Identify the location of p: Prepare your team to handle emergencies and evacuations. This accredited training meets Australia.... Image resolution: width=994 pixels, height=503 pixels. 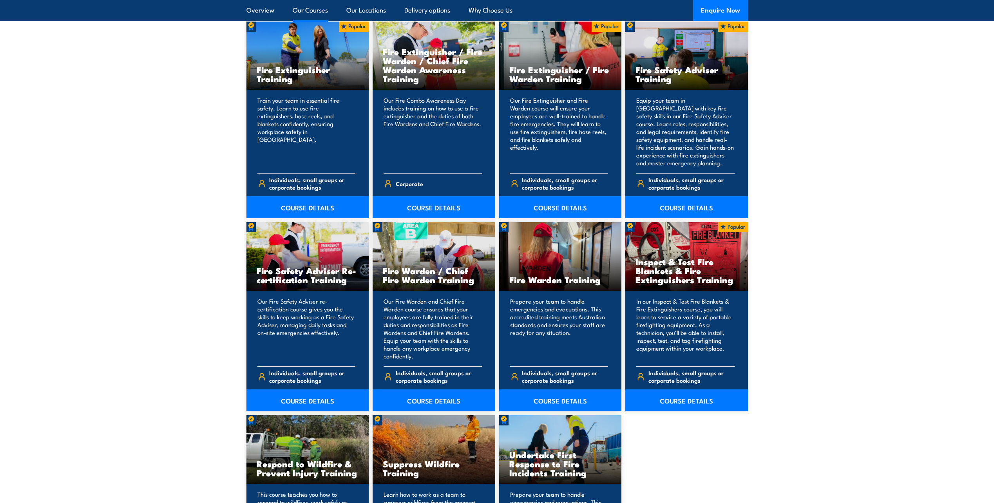
(559, 329).